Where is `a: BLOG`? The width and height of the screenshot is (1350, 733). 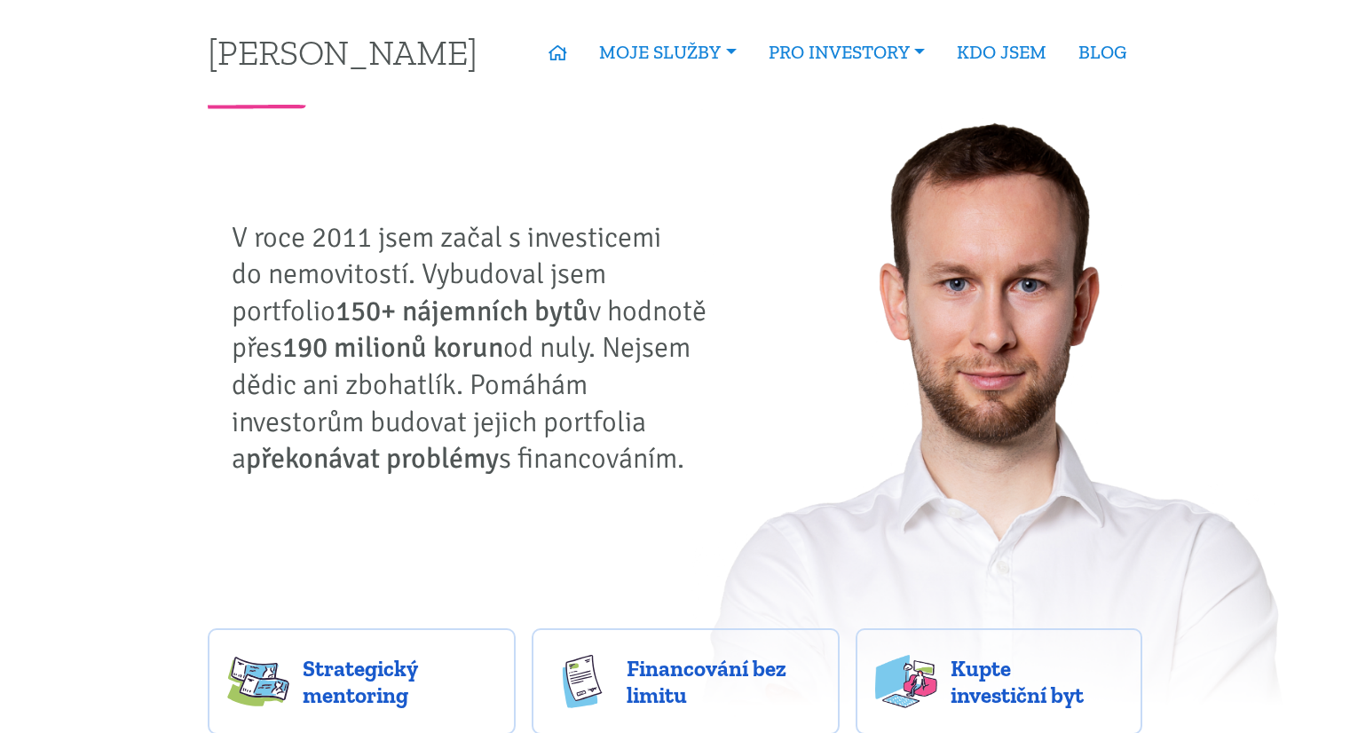
a: BLOG is located at coordinates (1102, 52).